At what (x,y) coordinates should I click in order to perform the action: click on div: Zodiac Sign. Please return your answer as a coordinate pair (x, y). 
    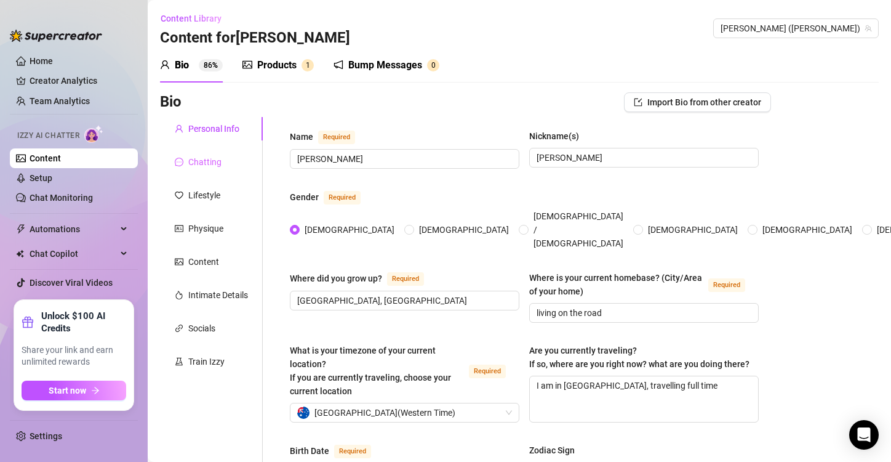
    Looking at the image, I should click on (552, 450).